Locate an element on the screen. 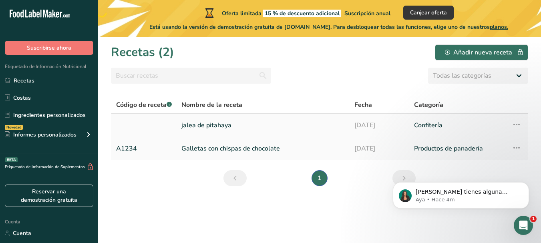 Image resolution: width=541 pixels, height=243 pixels. font: A1234 is located at coordinates (126, 149).